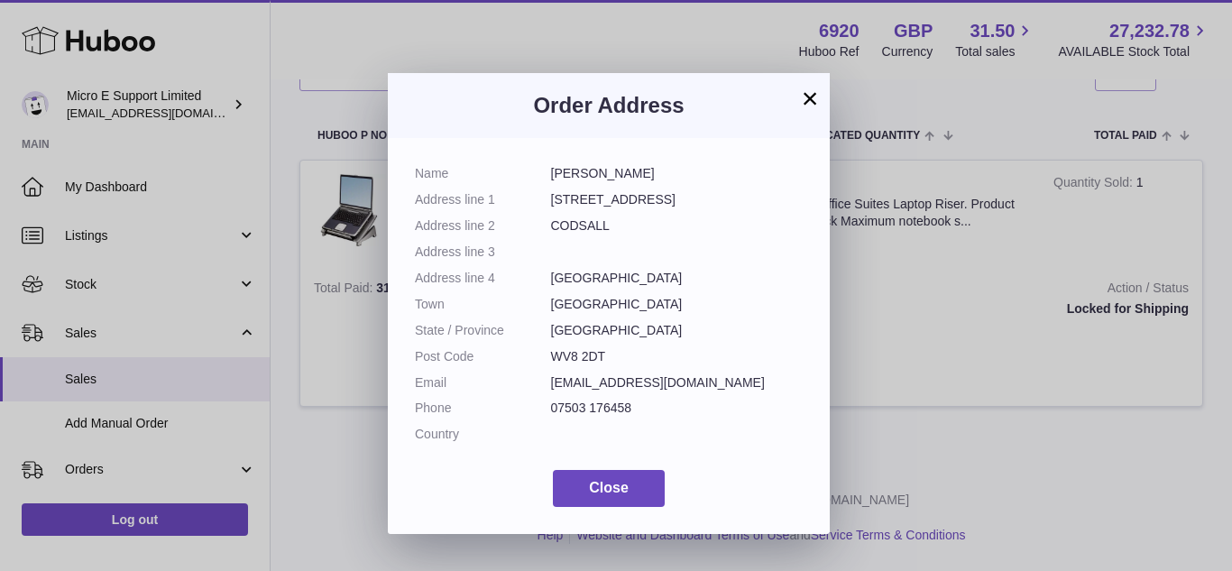 Image resolution: width=1232 pixels, height=571 pixels. What do you see at coordinates (483, 278) in the screenshot?
I see `dt: Address line 4` at bounding box center [483, 278].